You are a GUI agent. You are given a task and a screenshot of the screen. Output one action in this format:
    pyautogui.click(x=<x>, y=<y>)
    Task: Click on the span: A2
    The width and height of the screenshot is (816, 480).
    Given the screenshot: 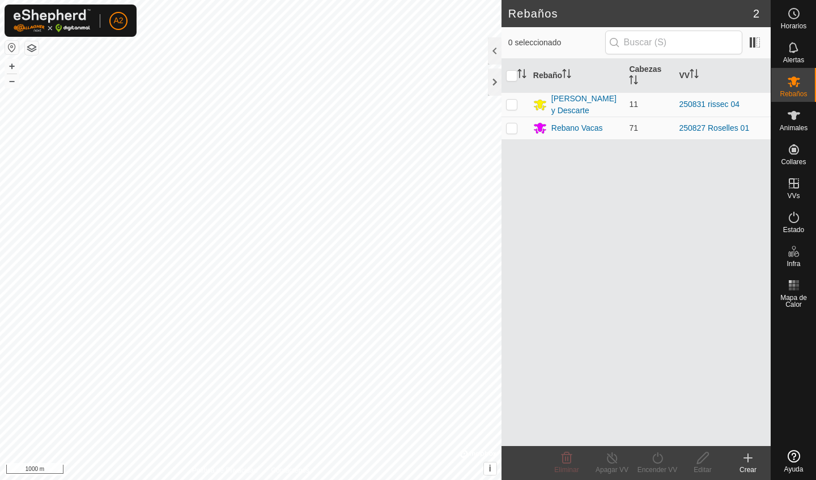 What is the action you would take?
    pyautogui.click(x=118, y=20)
    